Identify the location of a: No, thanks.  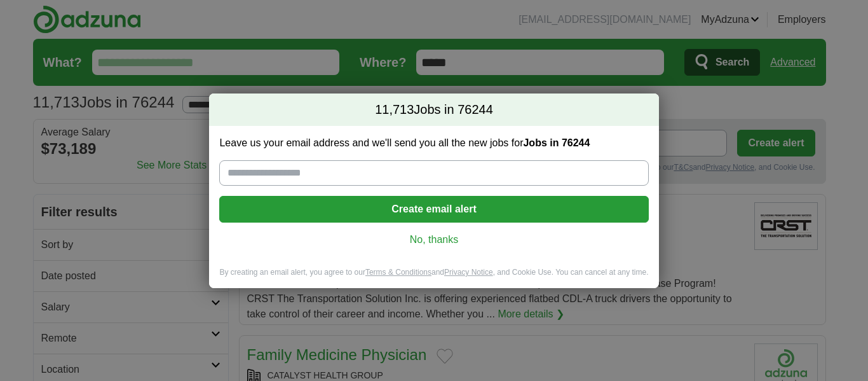
(433, 240).